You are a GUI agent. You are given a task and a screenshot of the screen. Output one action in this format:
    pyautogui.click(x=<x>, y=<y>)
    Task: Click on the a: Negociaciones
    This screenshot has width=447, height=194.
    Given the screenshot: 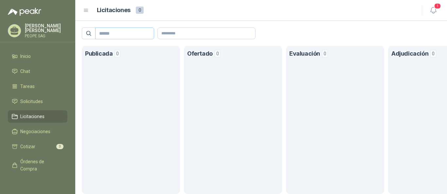 What is the action you would take?
    pyautogui.click(x=38, y=132)
    